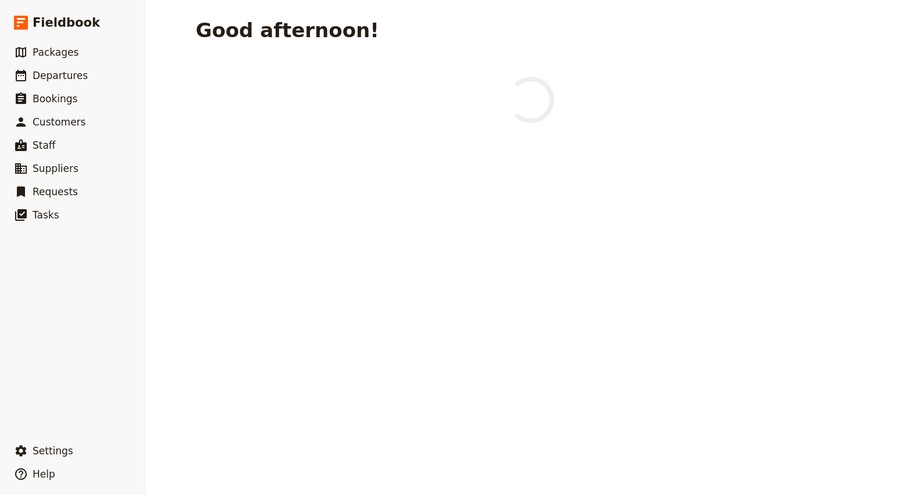 The height and width of the screenshot is (495, 916). Describe the element at coordinates (287, 30) in the screenshot. I see `h1: Good afternoon!` at that location.